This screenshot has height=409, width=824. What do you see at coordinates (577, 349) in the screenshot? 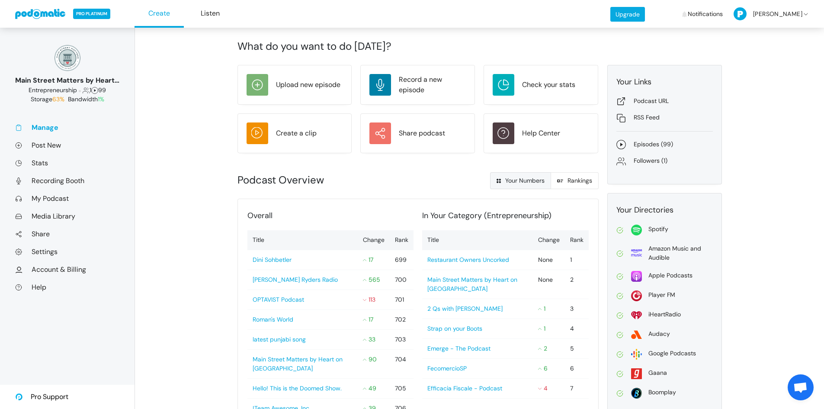
I see `td: 5` at bounding box center [577, 349].